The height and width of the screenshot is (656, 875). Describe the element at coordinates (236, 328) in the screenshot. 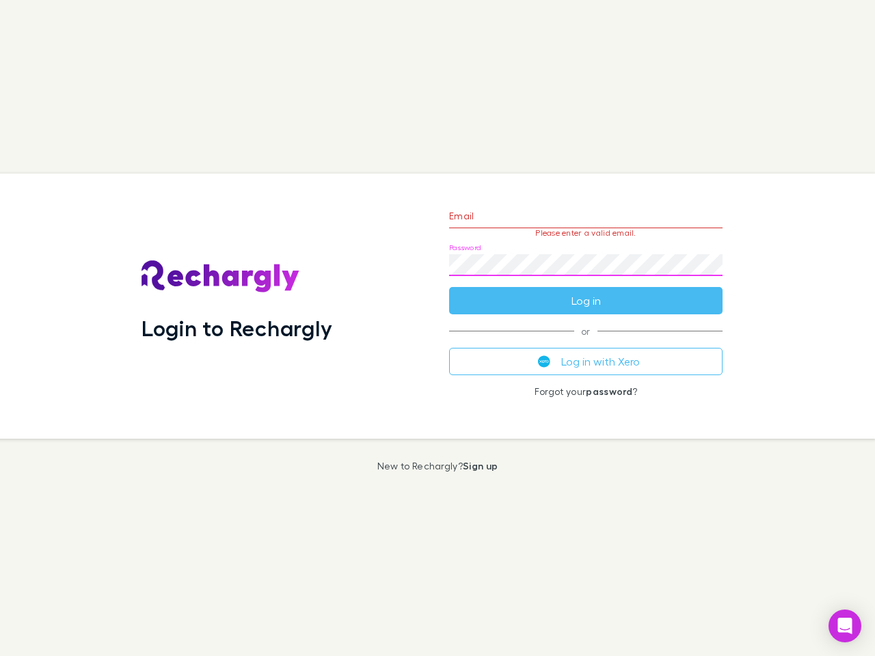

I see `h1: Login to Rechargly` at that location.